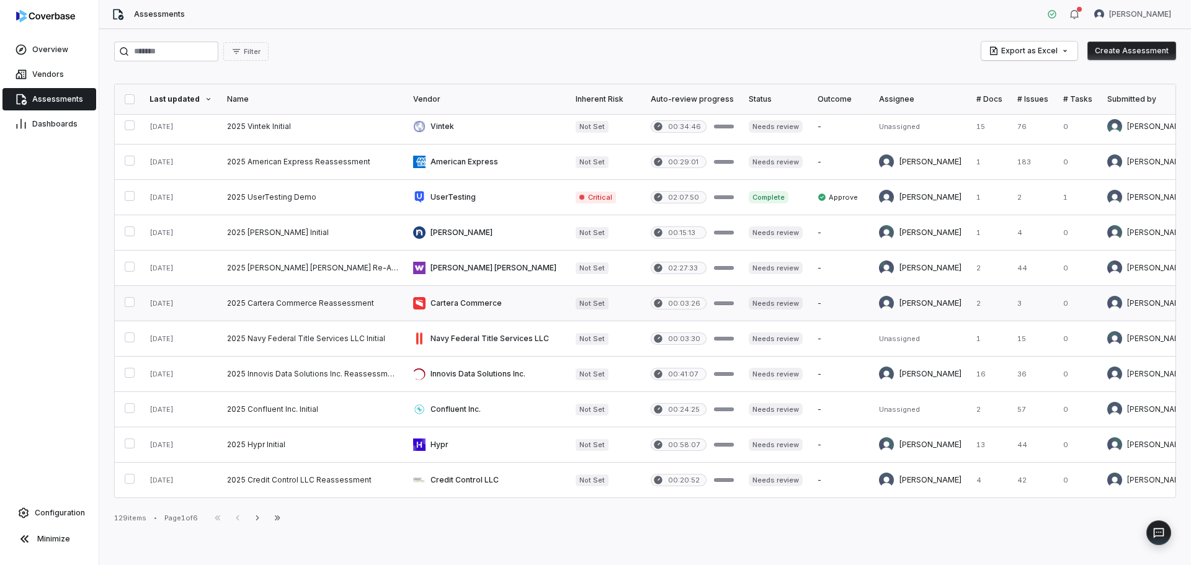 This screenshot has width=1191, height=565. I want to click on a: Configuration, so click(49, 513).